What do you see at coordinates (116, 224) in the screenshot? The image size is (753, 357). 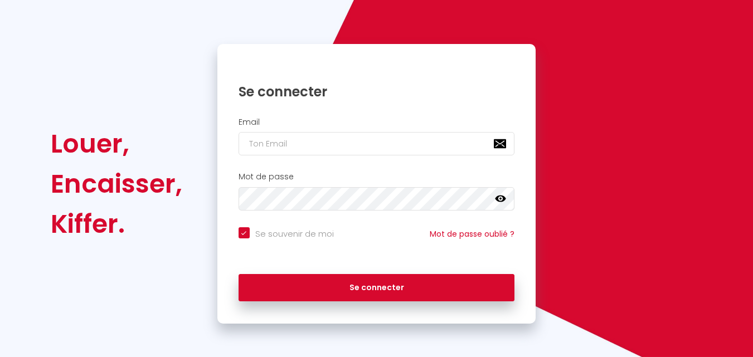 I see `div: Kiffer.` at bounding box center [116, 224].